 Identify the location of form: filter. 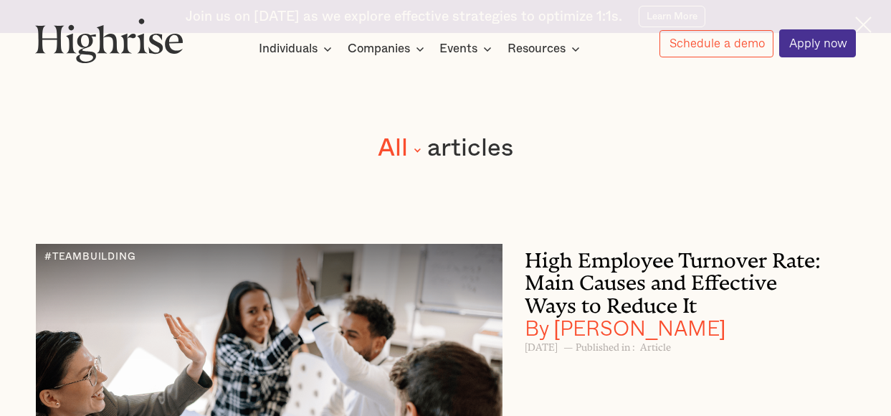
(446, 148).